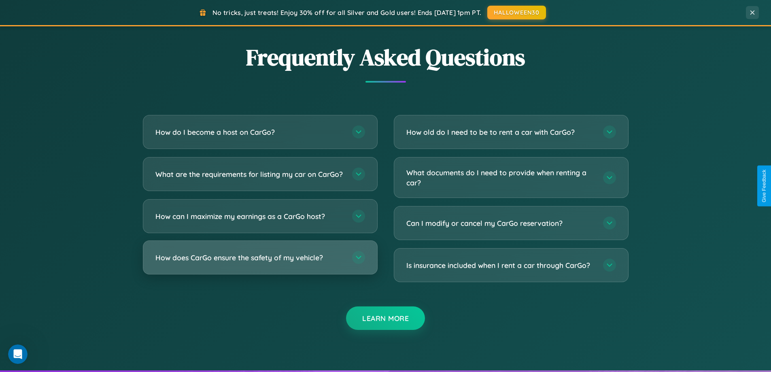 Image resolution: width=771 pixels, height=372 pixels. Describe the element at coordinates (516, 13) in the screenshot. I see `button: HALLOWEEN30` at that location.